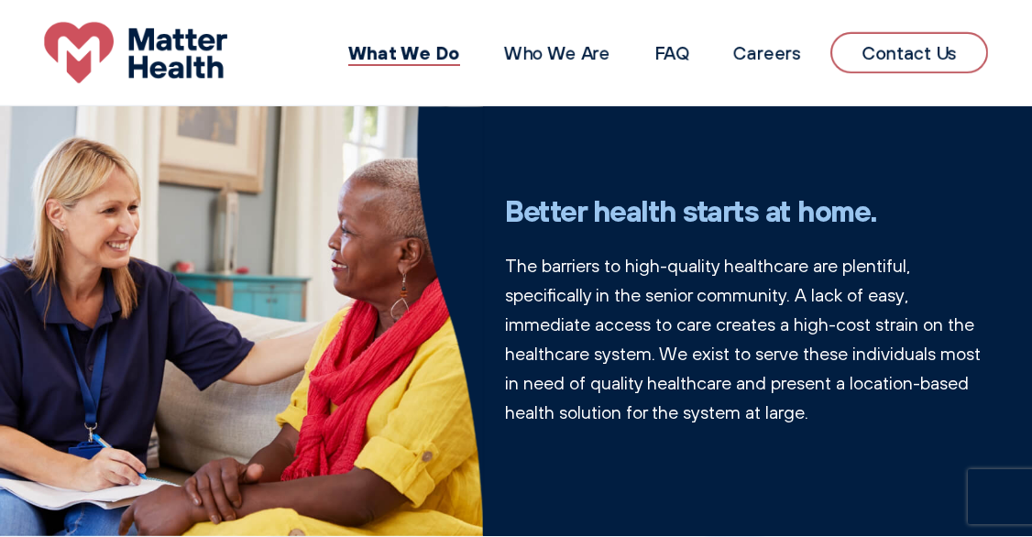 The image size is (1032, 537). Describe the element at coordinates (404, 52) in the screenshot. I see `a: What We Do` at that location.